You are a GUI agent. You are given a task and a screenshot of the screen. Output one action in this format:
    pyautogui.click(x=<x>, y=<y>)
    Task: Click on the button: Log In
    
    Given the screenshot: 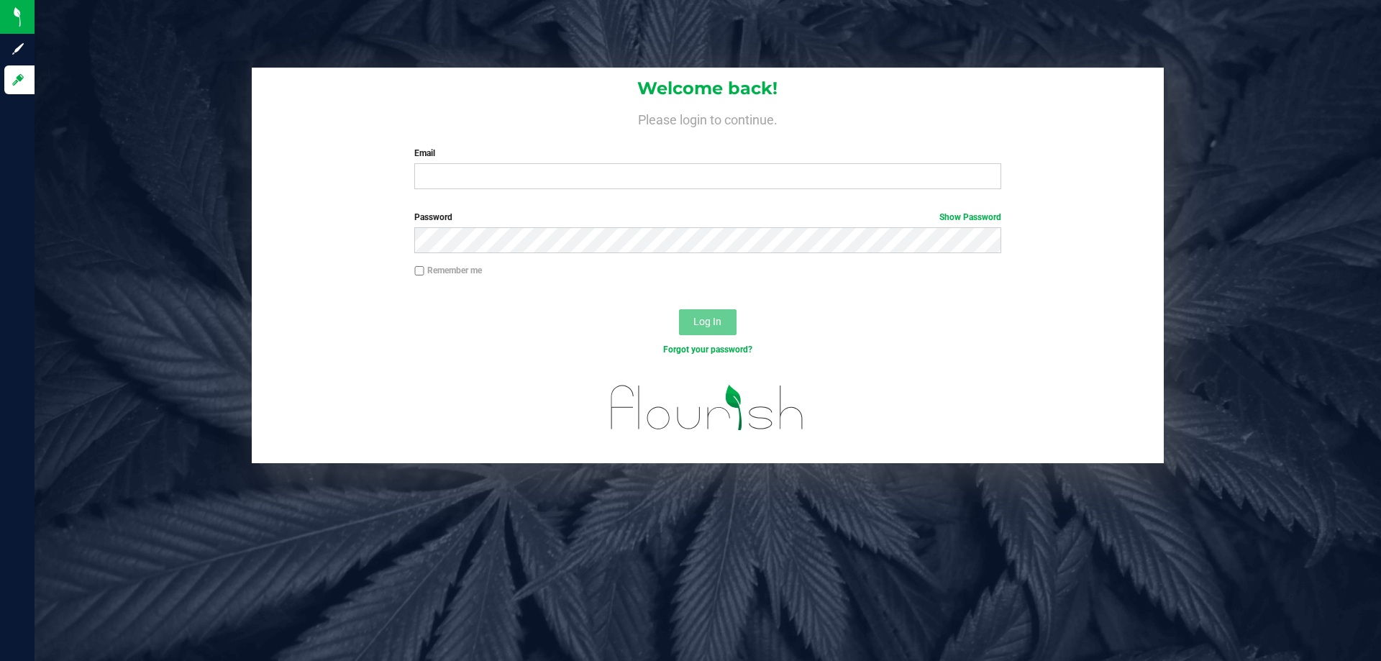 What is the action you would take?
    pyautogui.click(x=708, y=322)
    